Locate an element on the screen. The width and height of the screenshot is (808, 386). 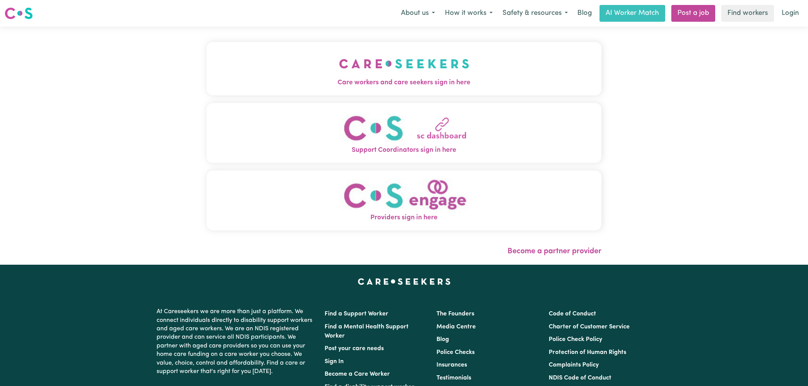
a: Careseekers logo is located at coordinates (19, 13).